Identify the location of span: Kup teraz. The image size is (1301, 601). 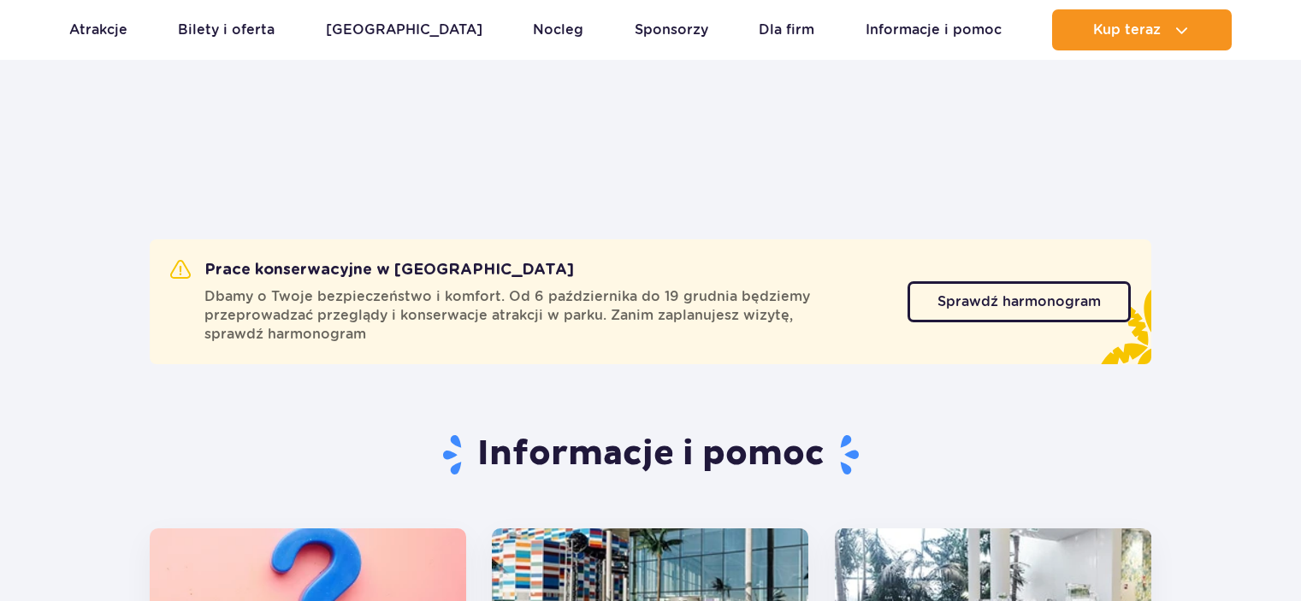
(1126, 30).